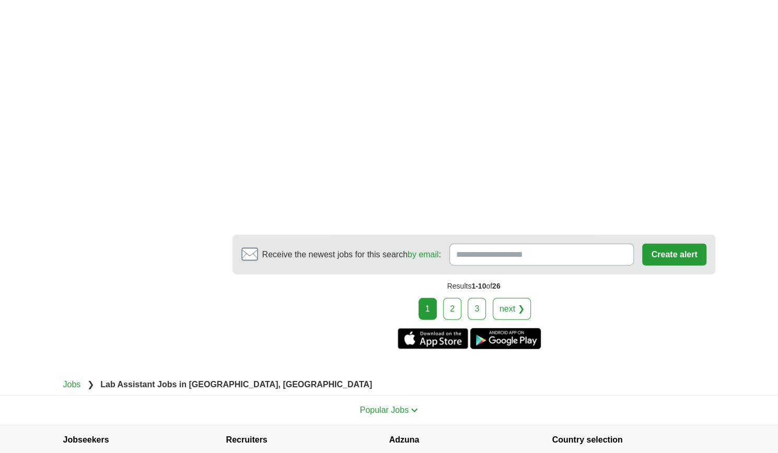 The image size is (778, 453). I want to click on div: Results of, so click(474, 286).